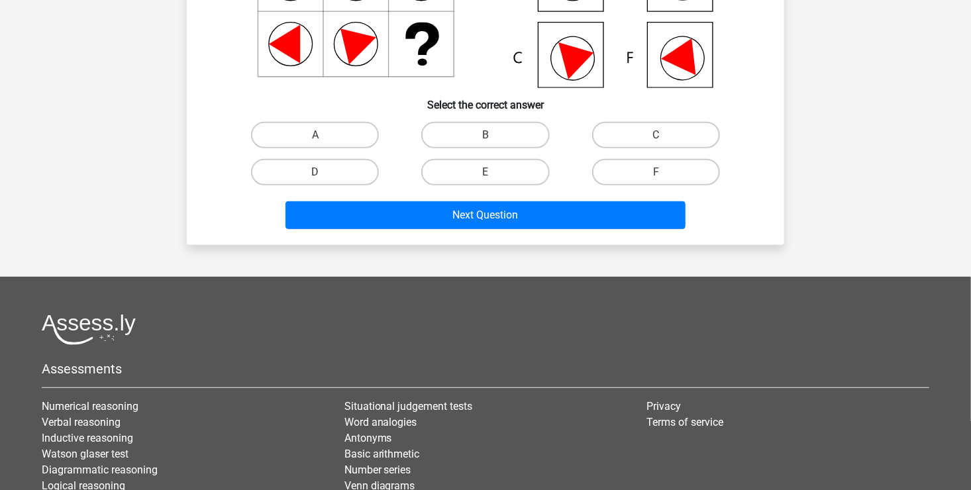 The height and width of the screenshot is (490, 971). I want to click on a: Watson glaser test, so click(85, 454).